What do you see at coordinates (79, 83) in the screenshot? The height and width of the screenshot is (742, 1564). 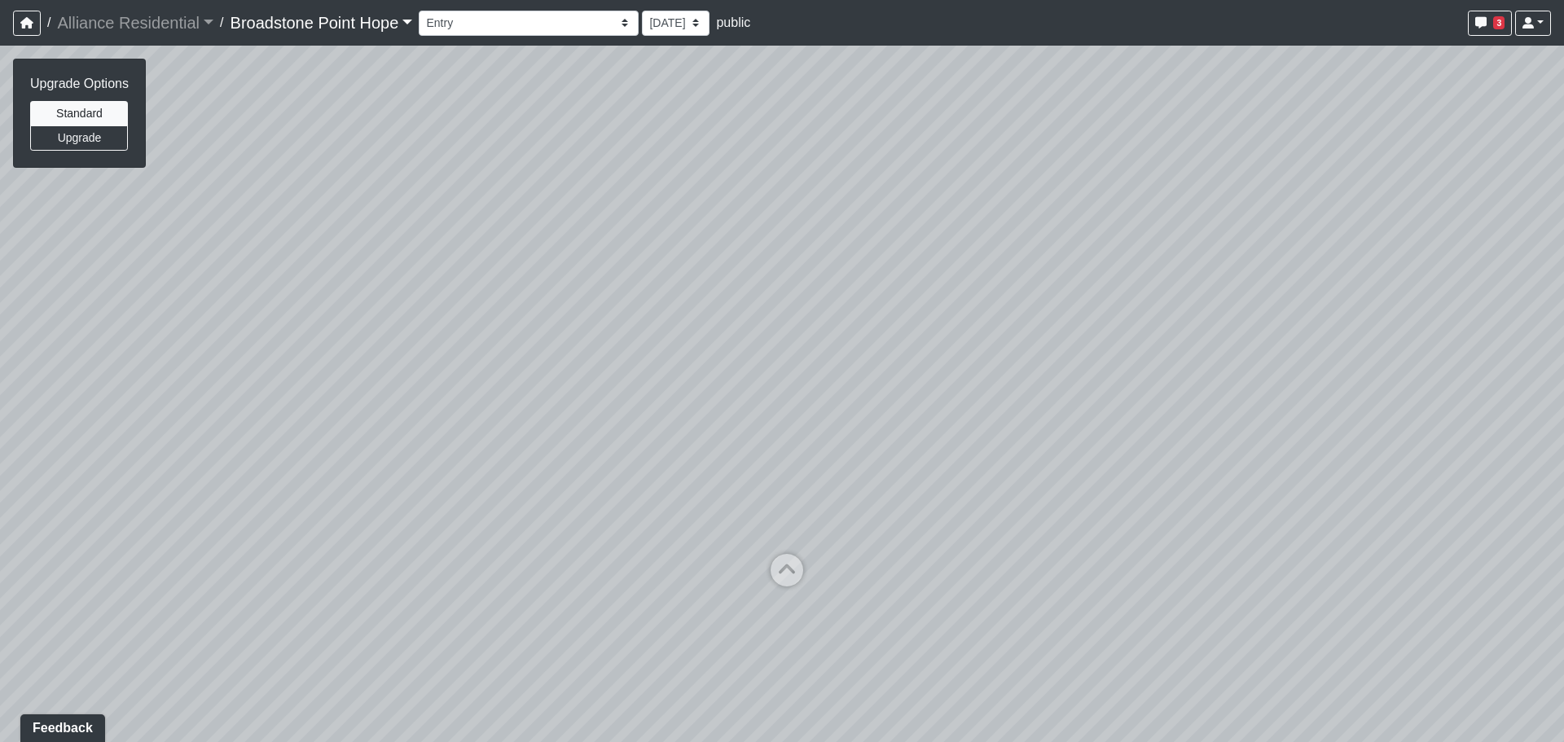 I see `h6: Upgrade Options` at bounding box center [79, 83].